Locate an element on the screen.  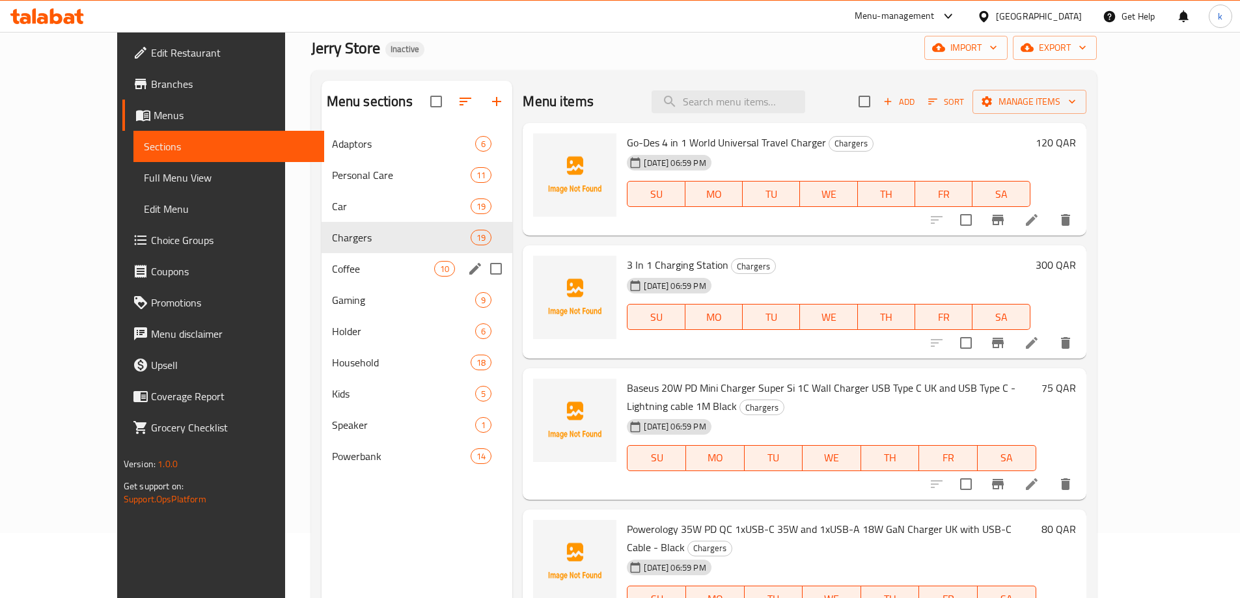
button: export is located at coordinates (1055, 48).